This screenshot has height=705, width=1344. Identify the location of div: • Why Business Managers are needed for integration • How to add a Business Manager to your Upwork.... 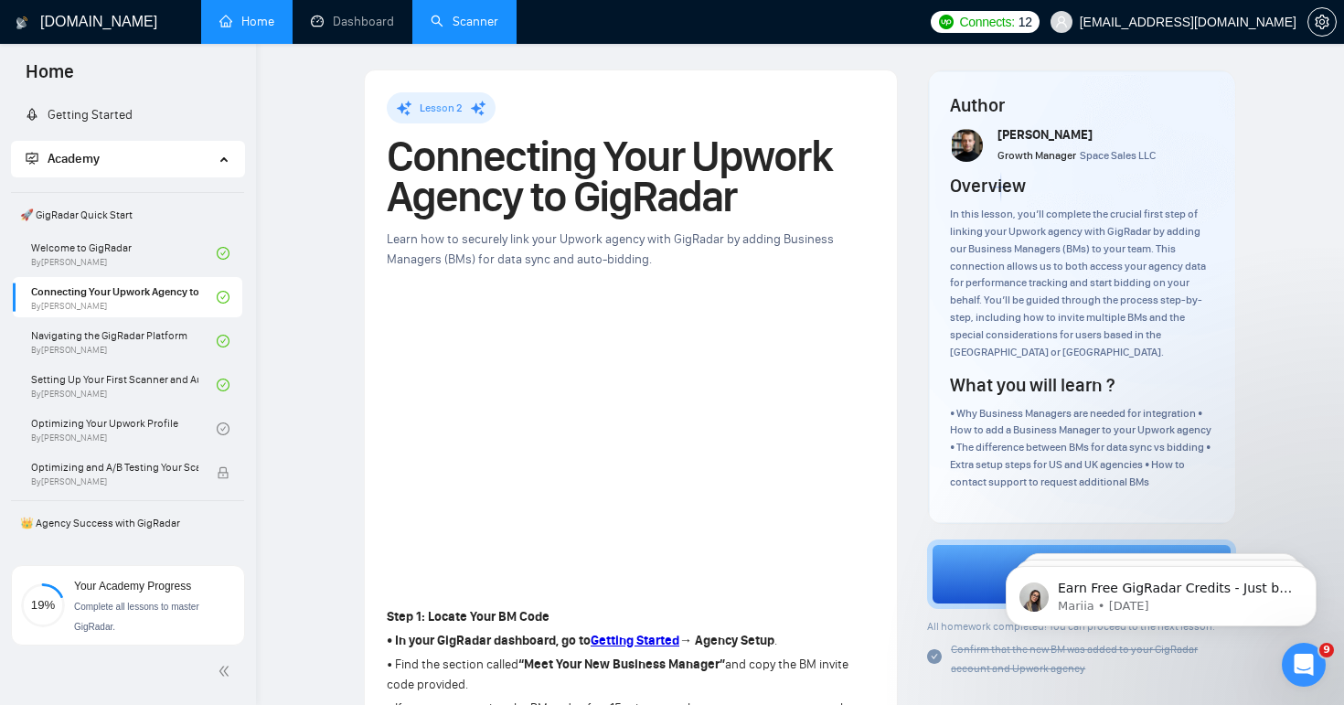
(1082, 448).